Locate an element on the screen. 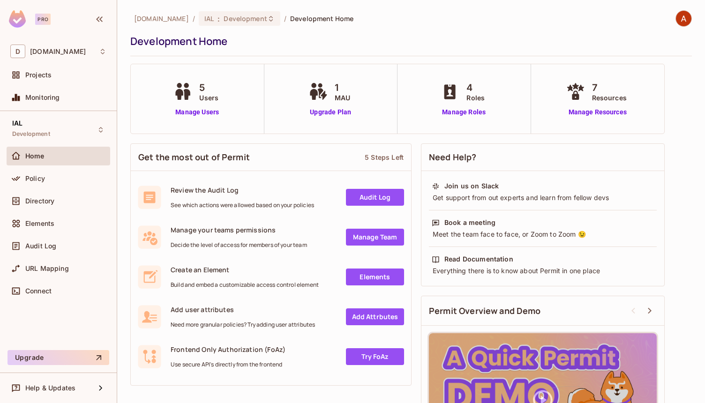 The width and height of the screenshot is (705, 403). span: Workspace: deacero.com is located at coordinates (58, 52).